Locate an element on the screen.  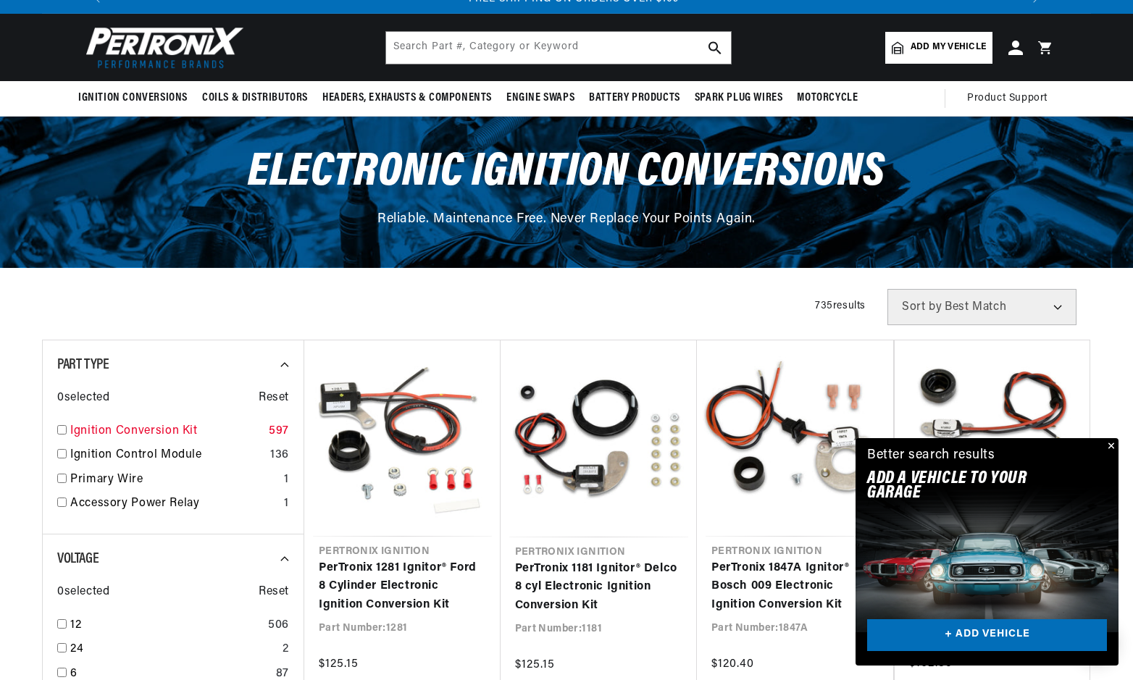
span: Coils & Distributors is located at coordinates (255, 98).